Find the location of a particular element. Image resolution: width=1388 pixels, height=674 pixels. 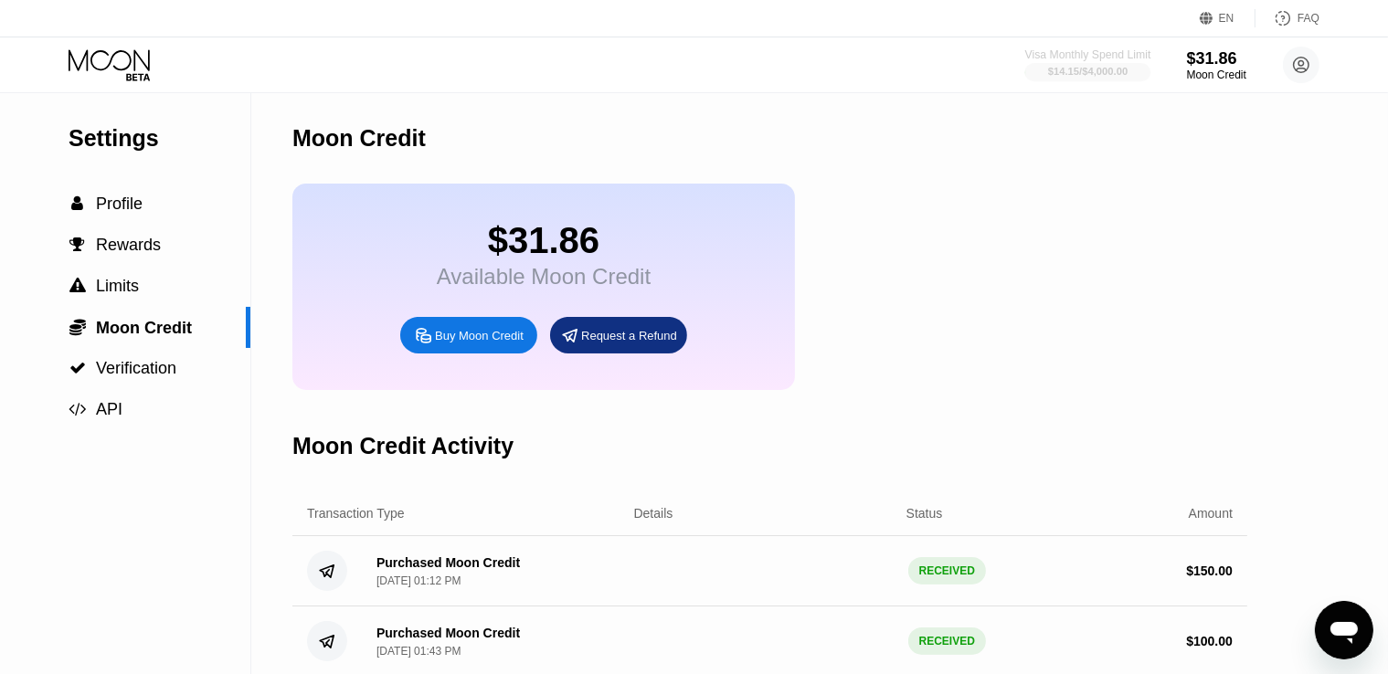

div: Amount is located at coordinates (1211, 514).